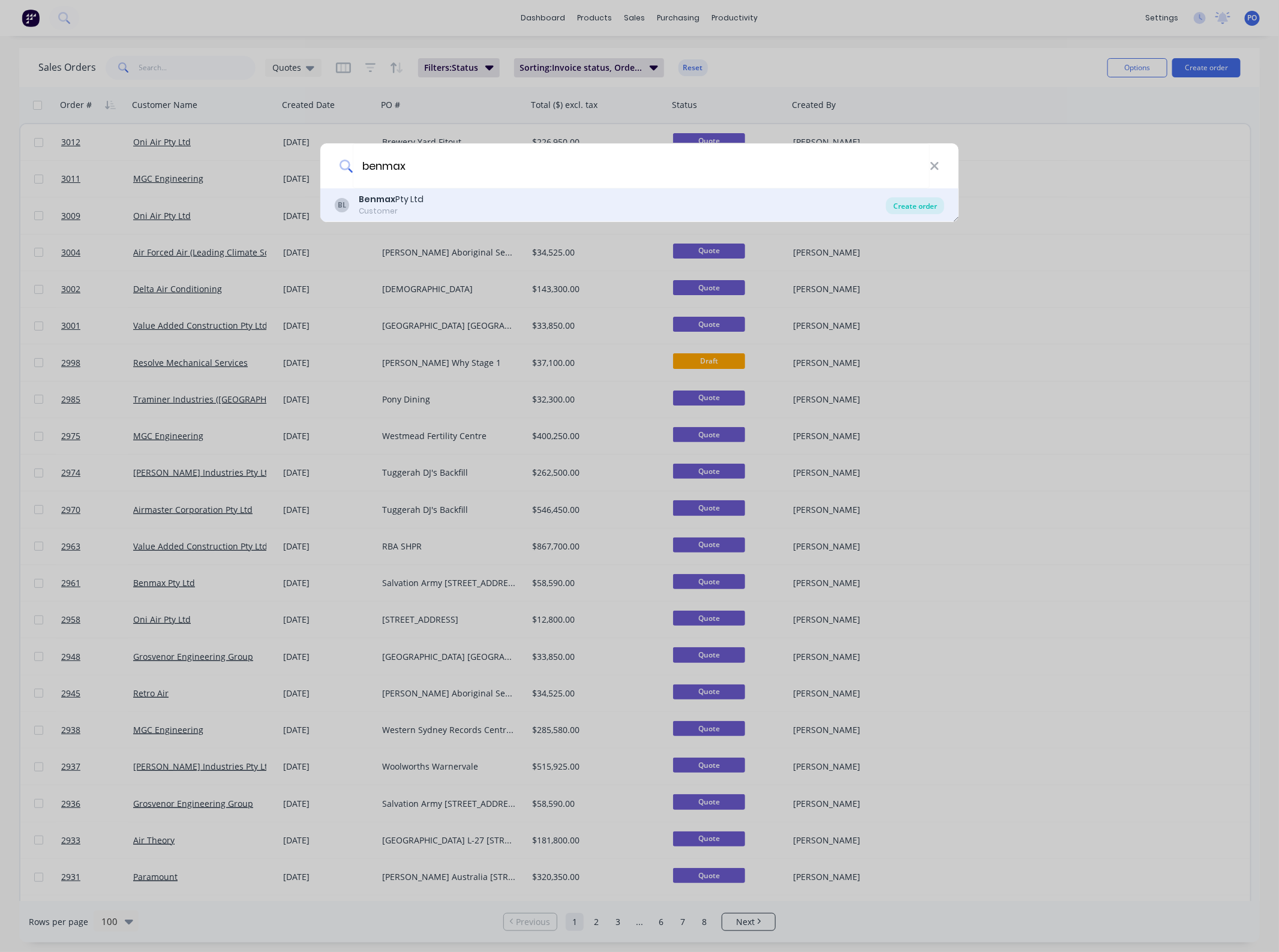  I want to click on input: Enter a customer name to create a new order..., so click(641, 166).